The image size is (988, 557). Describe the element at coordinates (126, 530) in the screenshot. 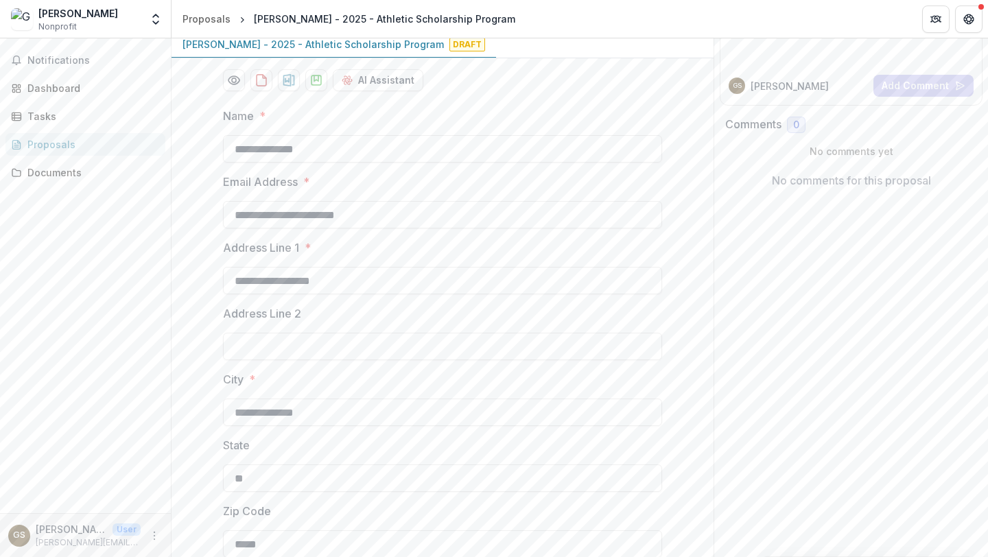

I see `p: User` at that location.